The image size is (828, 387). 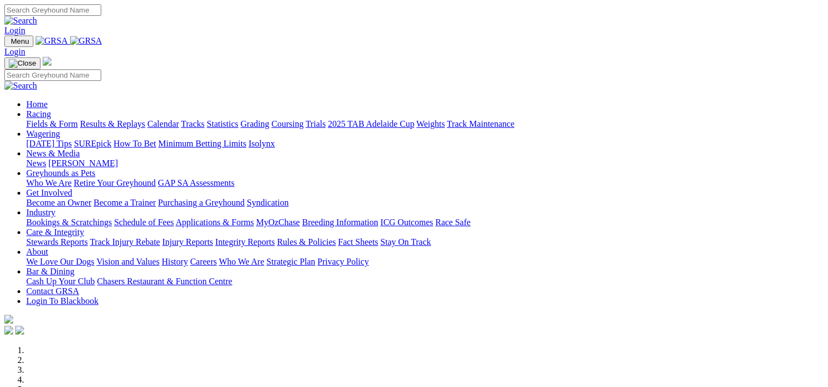 What do you see at coordinates (371, 124) in the screenshot?
I see `a: 2025 TAB Adelaide Cup` at bounding box center [371, 124].